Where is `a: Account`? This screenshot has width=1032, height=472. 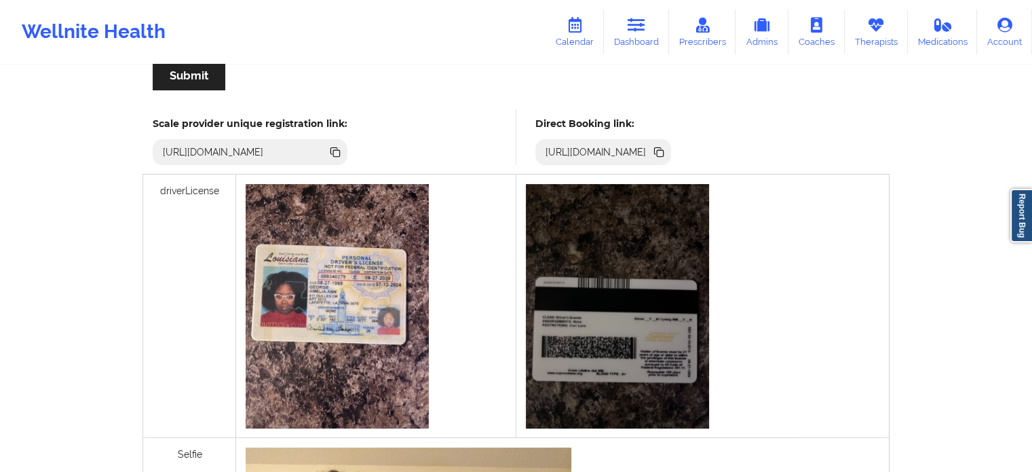
a: Account is located at coordinates (1004, 32).